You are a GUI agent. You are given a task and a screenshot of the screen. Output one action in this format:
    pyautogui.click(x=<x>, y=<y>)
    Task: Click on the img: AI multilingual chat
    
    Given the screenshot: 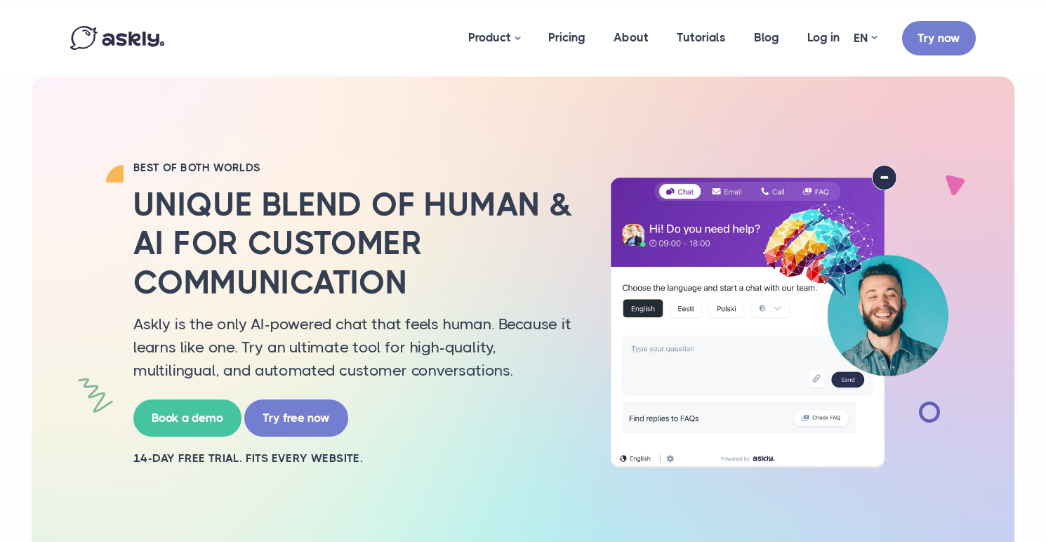 What is the action you would take?
    pyautogui.click(x=779, y=317)
    